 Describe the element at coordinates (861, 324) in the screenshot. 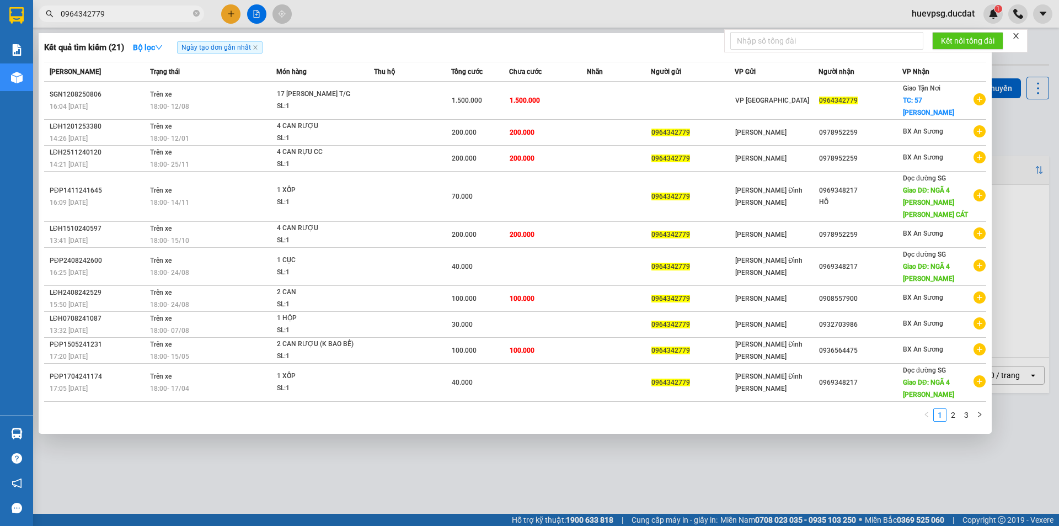

I see `div: 0932703986` at that location.